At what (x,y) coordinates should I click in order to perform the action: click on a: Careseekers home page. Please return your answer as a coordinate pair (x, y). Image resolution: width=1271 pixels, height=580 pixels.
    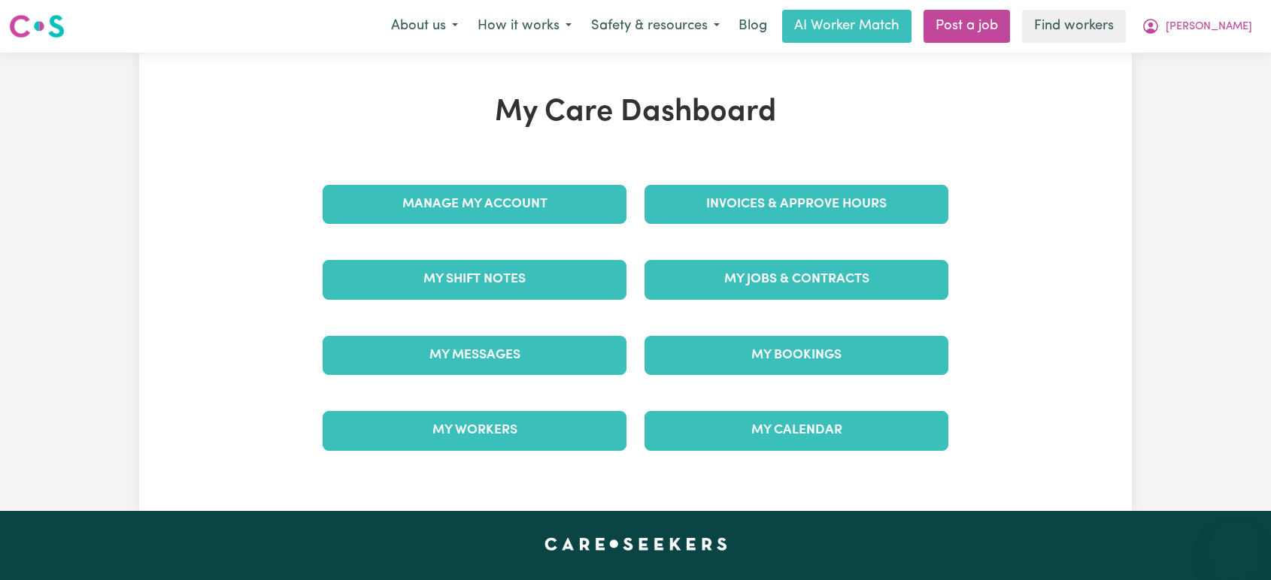
    Looking at the image, I should click on (635, 544).